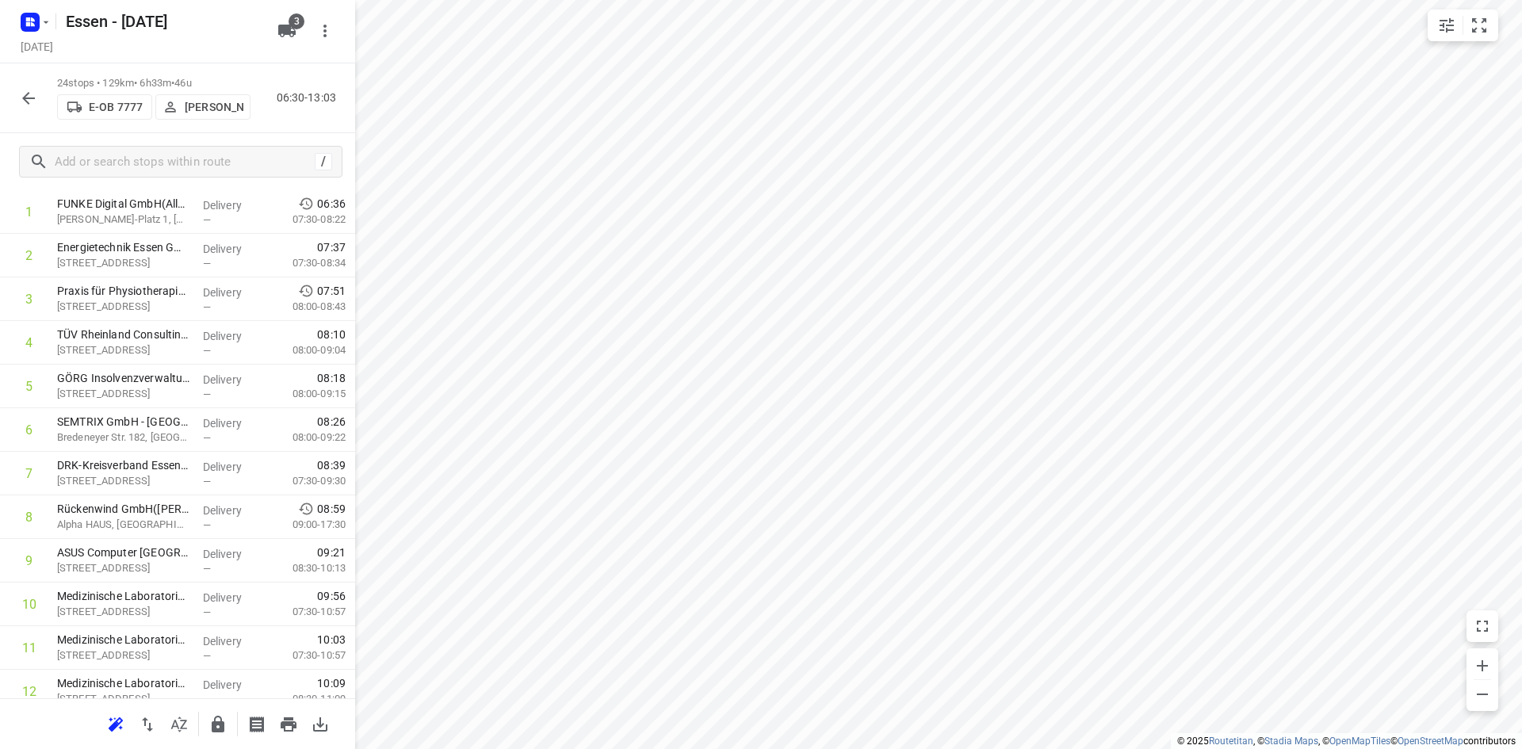  Describe the element at coordinates (287, 31) in the screenshot. I see `button: 3` at that location.